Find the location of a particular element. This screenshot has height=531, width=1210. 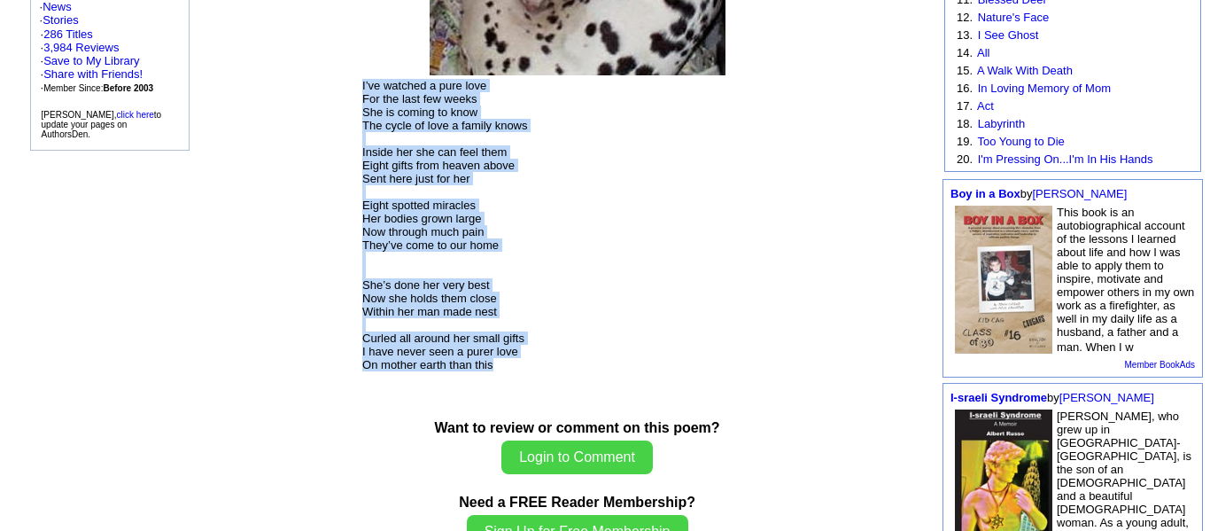

a: Stories is located at coordinates (60, 19).